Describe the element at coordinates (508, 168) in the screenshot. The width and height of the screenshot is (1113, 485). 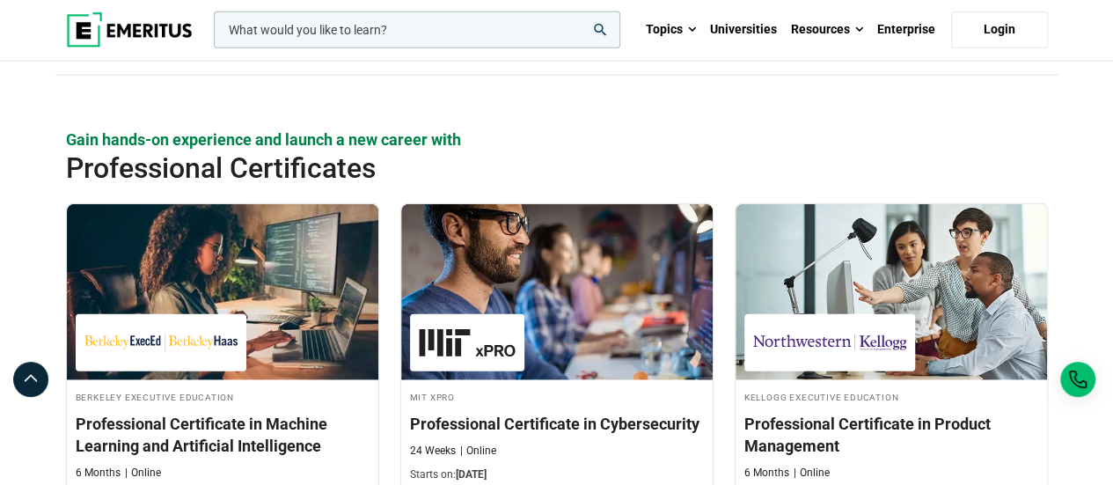
I see `h2: Professional Certificates` at that location.